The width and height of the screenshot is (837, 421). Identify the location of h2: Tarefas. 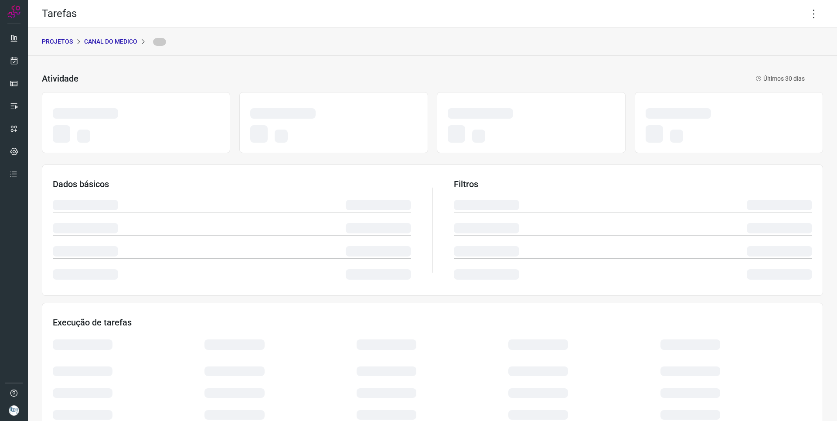
(59, 14).